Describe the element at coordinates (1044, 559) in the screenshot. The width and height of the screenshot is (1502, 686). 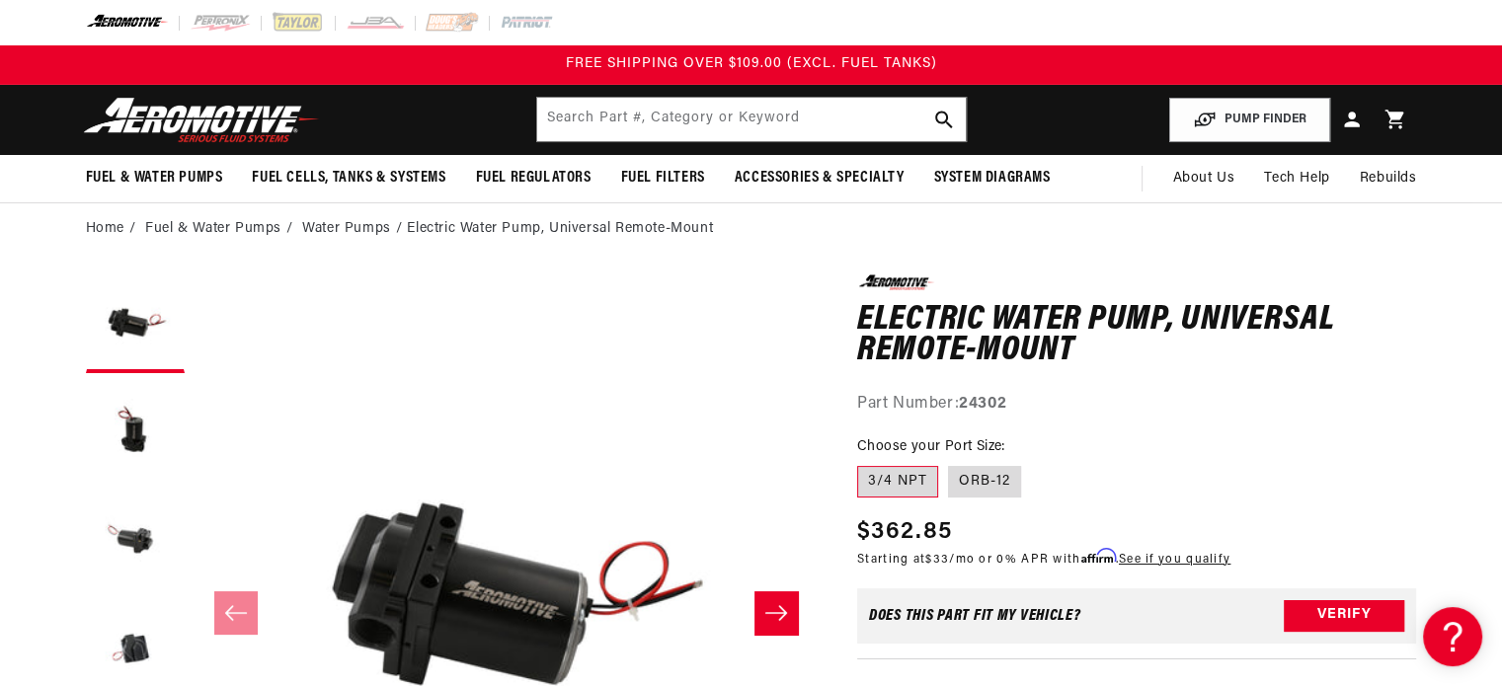
I see `p: Starting at /mo or 0% APR with .` at that location.